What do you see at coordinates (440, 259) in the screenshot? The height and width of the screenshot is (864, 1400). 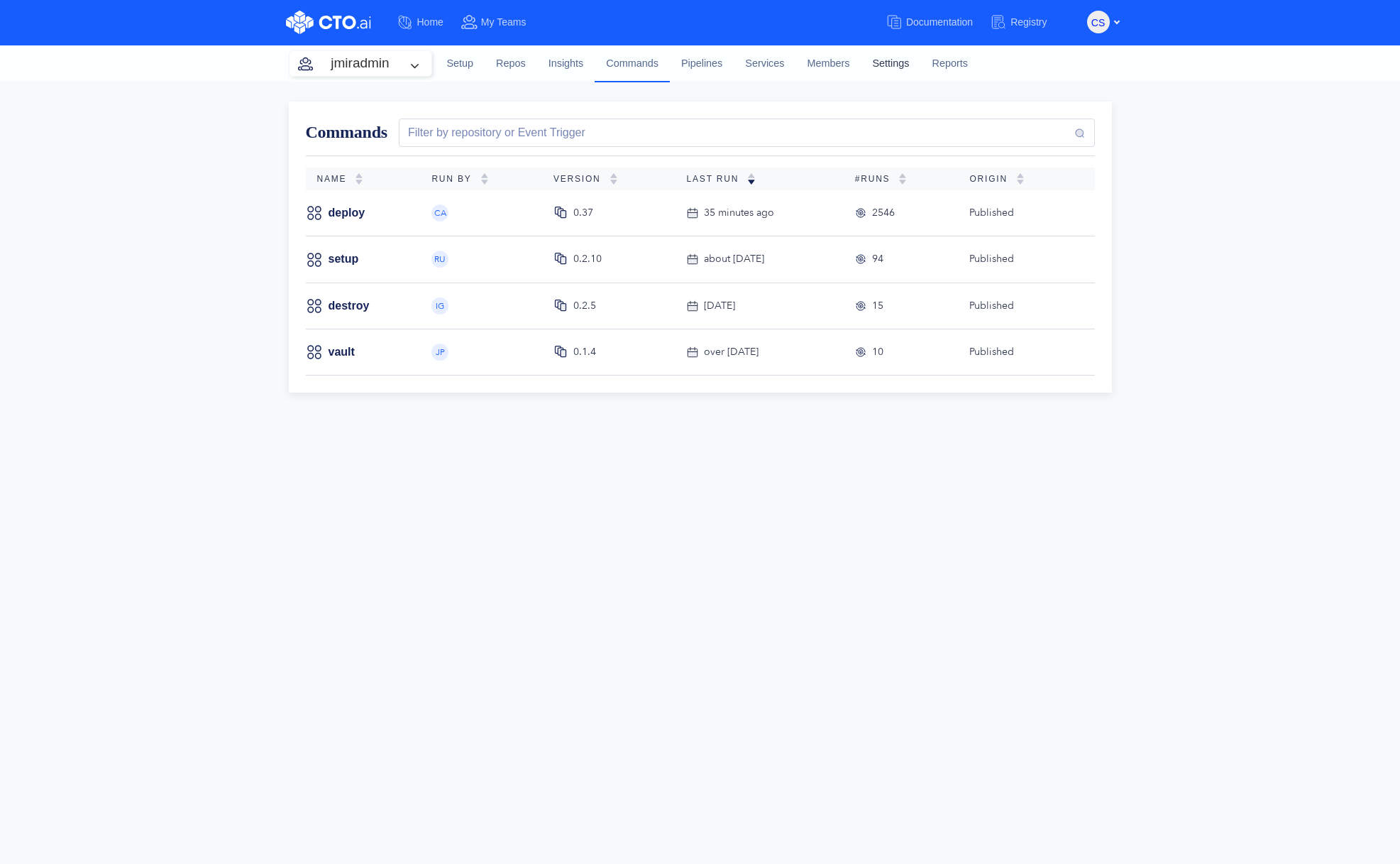 I see `span: RU` at bounding box center [440, 259].